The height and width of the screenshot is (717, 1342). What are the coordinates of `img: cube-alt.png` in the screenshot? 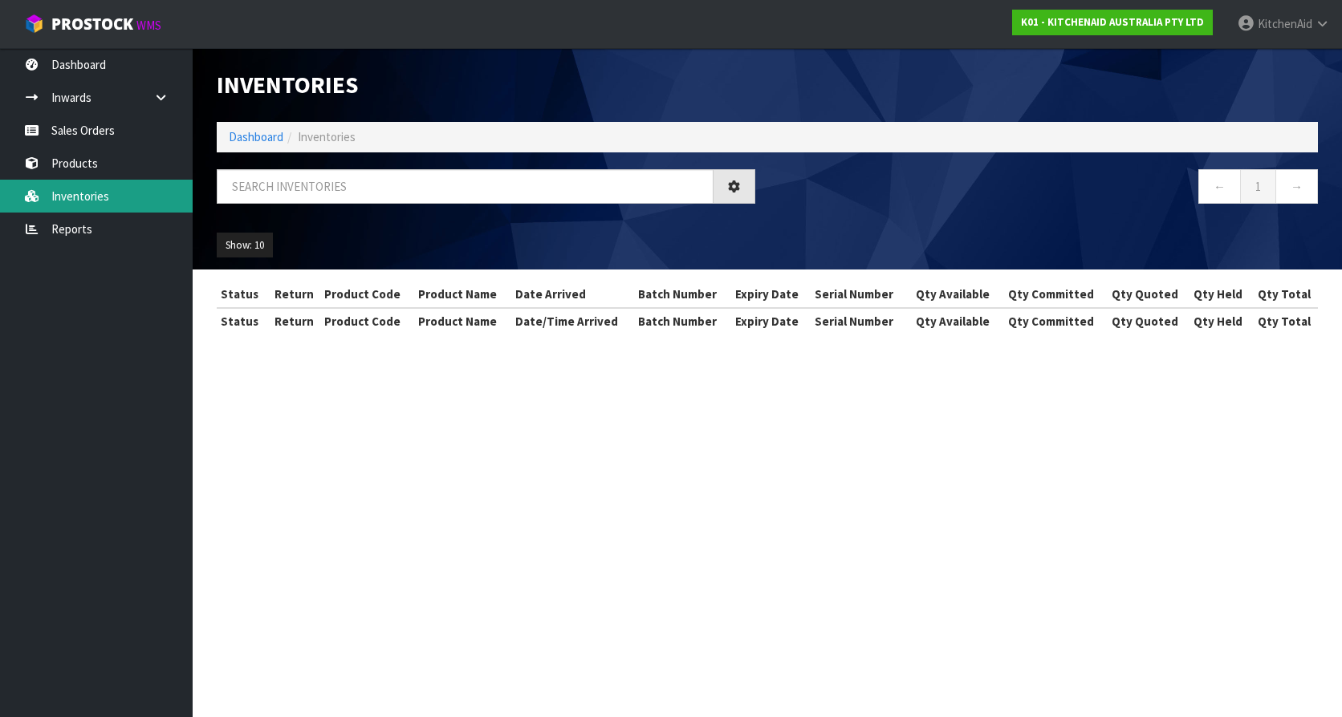 It's located at (34, 23).